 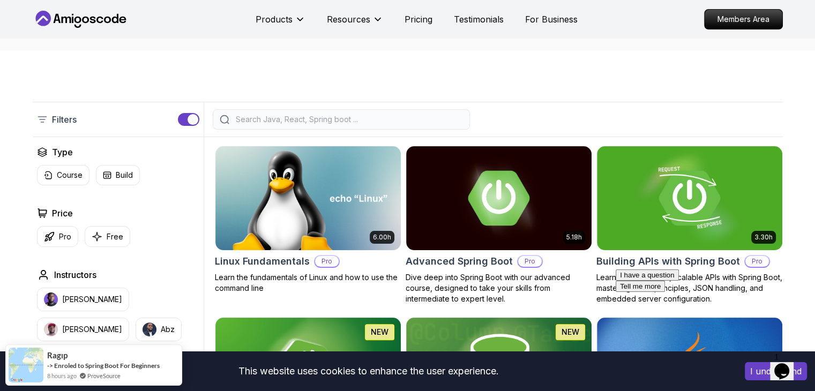 What do you see at coordinates (478, 19) in the screenshot?
I see `a: Testimonials` at bounding box center [478, 19].